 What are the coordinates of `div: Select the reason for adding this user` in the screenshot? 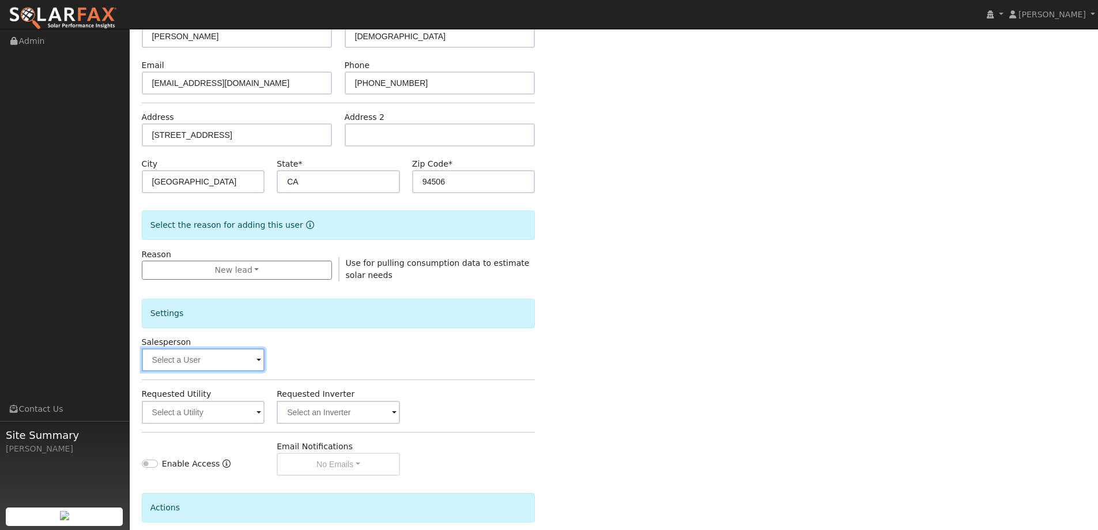 It's located at (338, 225).